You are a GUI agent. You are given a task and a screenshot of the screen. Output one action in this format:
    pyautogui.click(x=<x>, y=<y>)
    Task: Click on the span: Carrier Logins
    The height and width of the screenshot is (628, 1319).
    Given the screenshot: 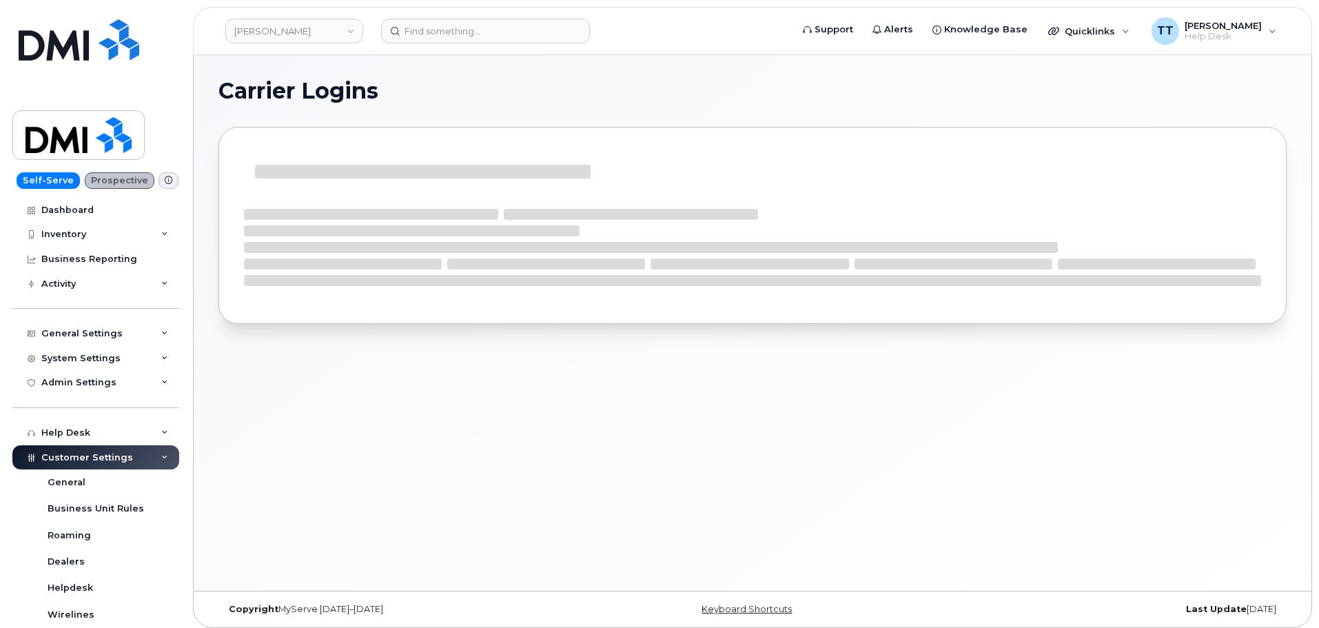 What is the action you would take?
    pyautogui.click(x=298, y=91)
    